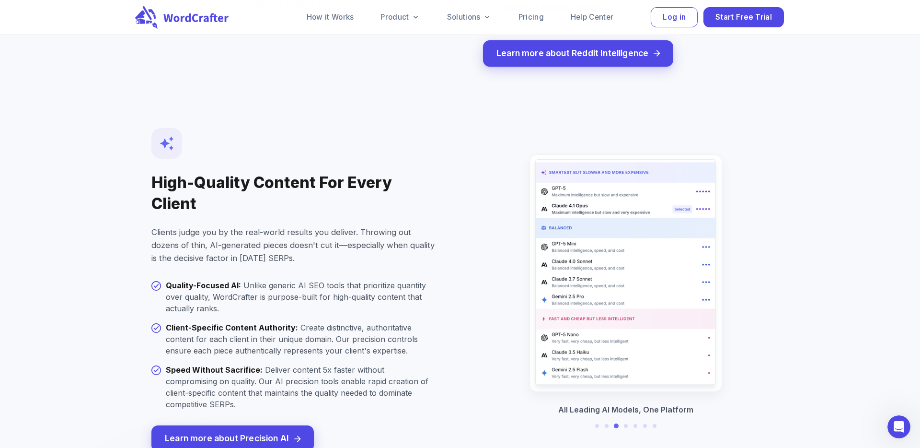  I want to click on a: Learn more about Reddit Intelligence, so click(578, 53).